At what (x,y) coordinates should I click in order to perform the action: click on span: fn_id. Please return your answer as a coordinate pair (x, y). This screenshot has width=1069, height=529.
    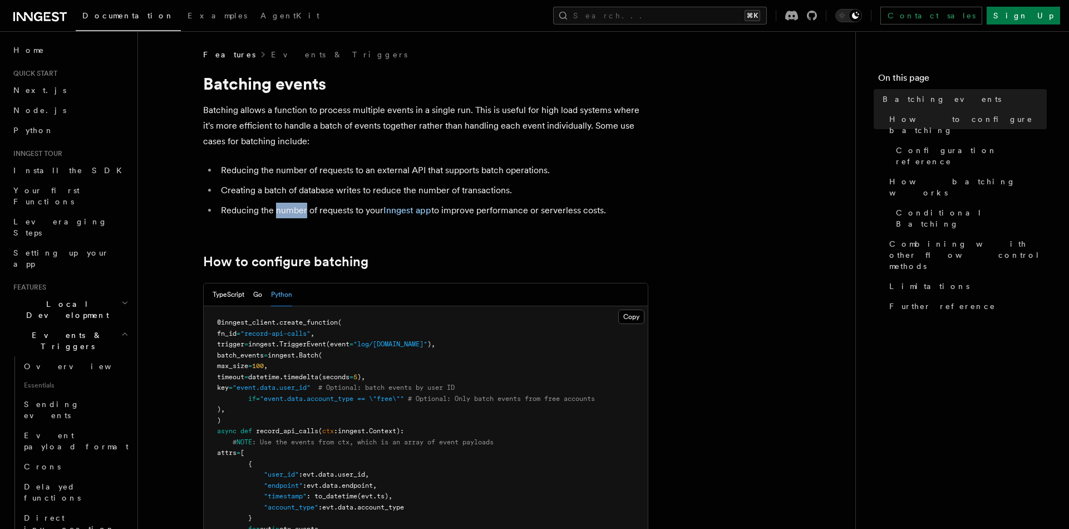
    Looking at the image, I should click on (227, 333).